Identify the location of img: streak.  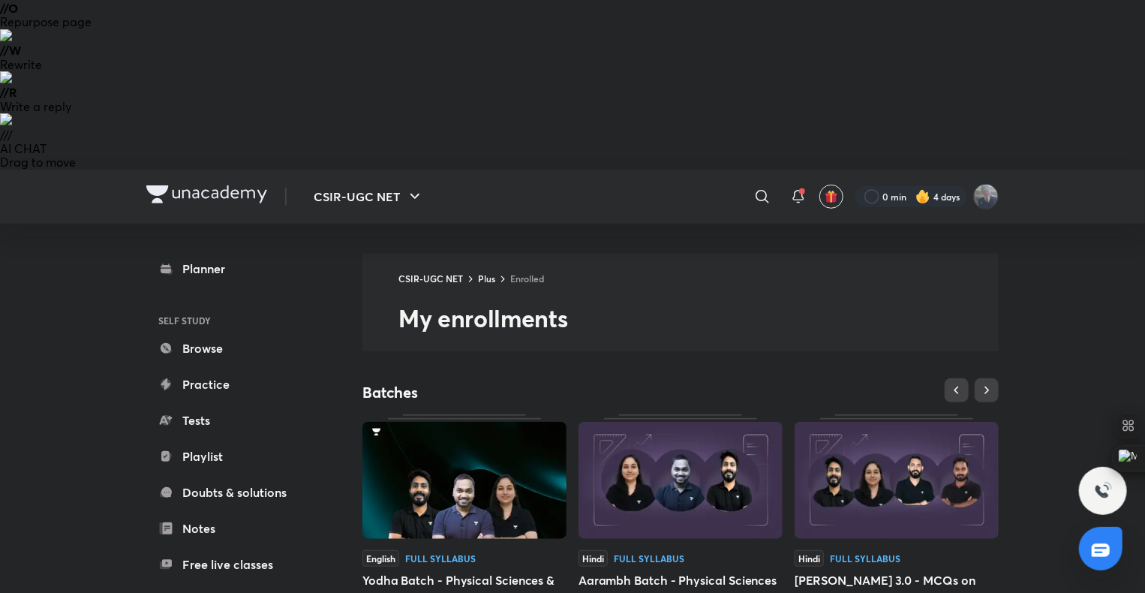
(923, 197).